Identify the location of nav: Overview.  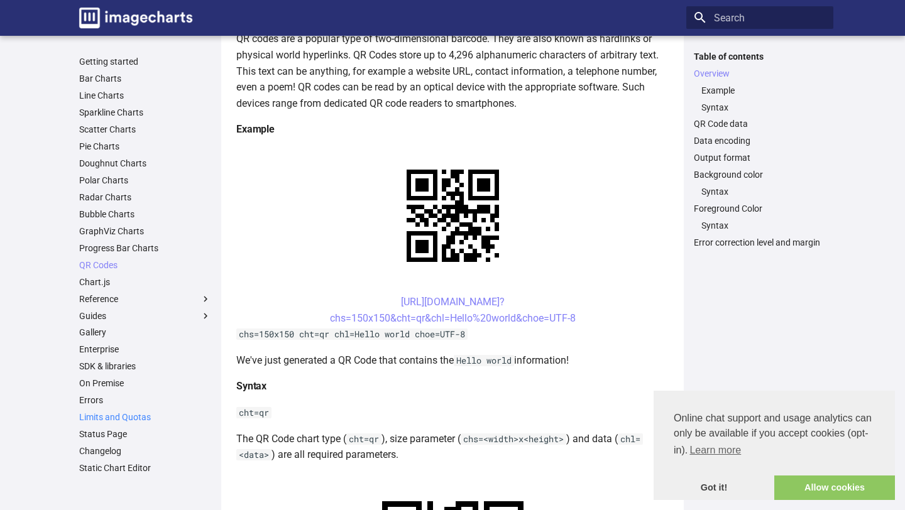
(760, 99).